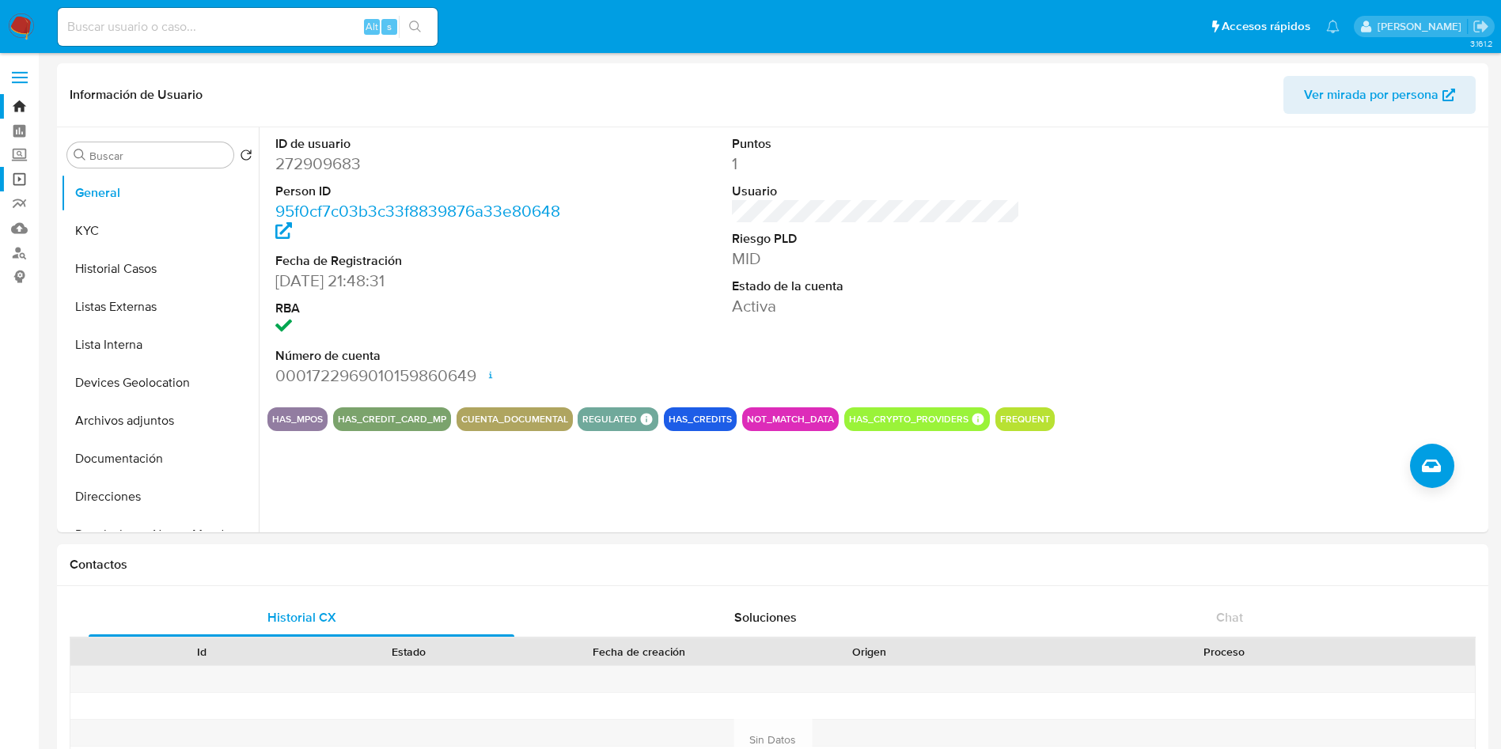 Image resolution: width=1501 pixels, height=749 pixels. What do you see at coordinates (160, 459) in the screenshot?
I see `button: Documentación` at bounding box center [160, 459].